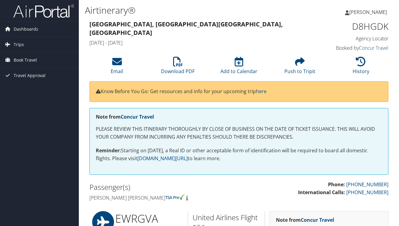 The height and width of the screenshot is (226, 399). What do you see at coordinates (175, 197) in the screenshot?
I see `img: tsa-precheck.png` at bounding box center [175, 197].